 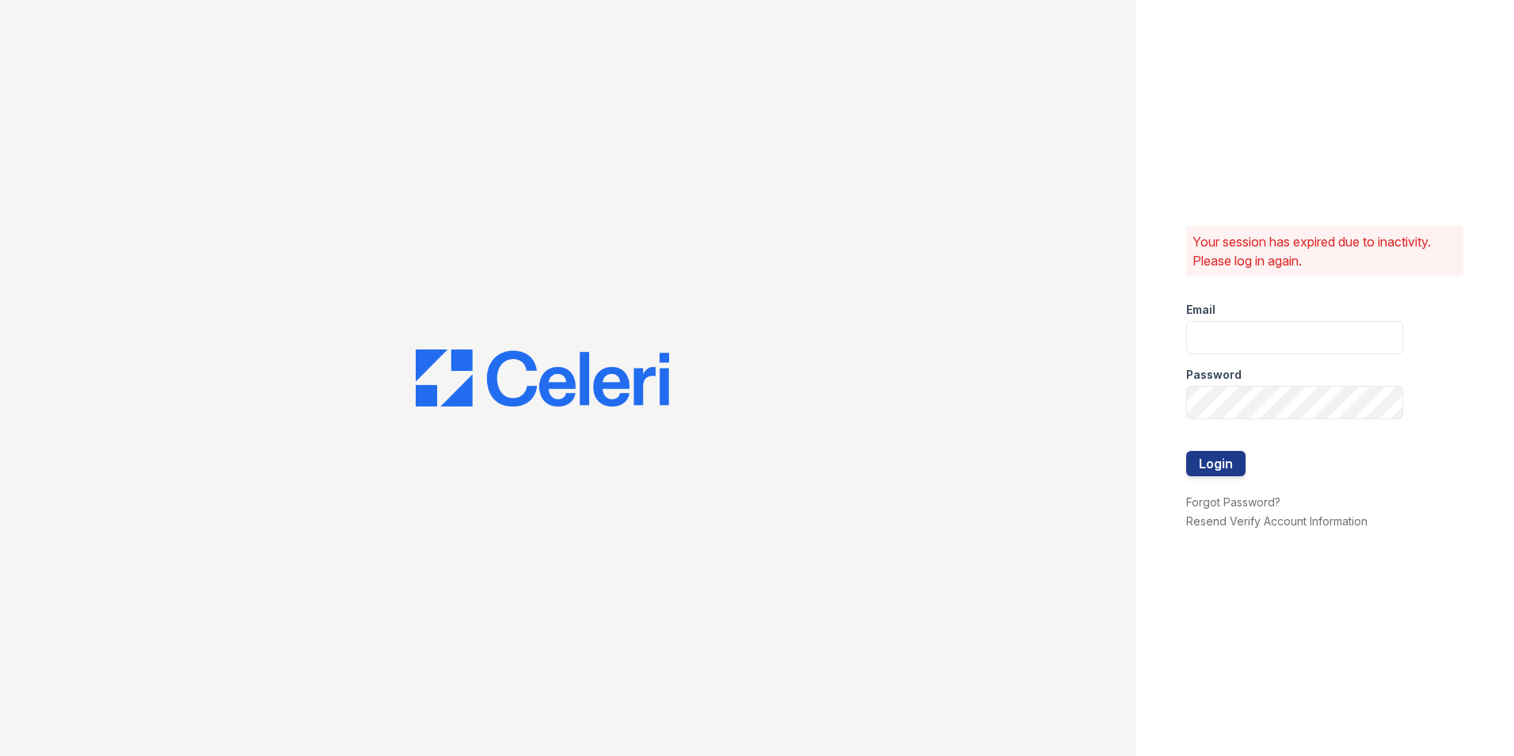 What do you see at coordinates (1325, 251) in the screenshot?
I see `p: Your session has expired due to inactivity. Please log in again.` at bounding box center [1325, 251].